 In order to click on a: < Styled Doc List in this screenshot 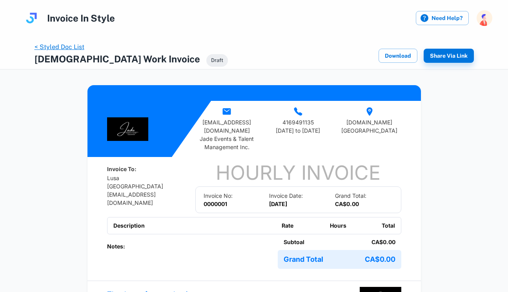, I will do `click(59, 47)`.